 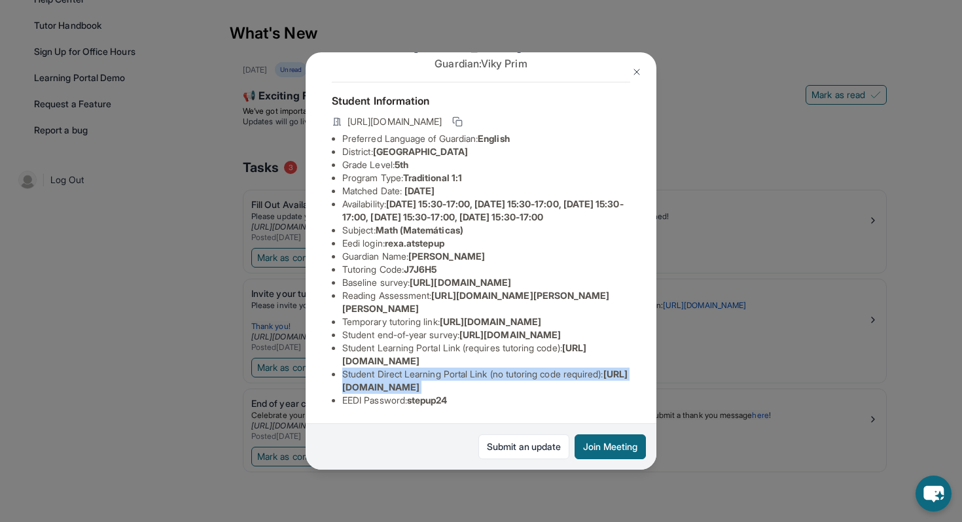 What do you see at coordinates (486, 165) in the screenshot?
I see `li: Grade Level:` at bounding box center [486, 165].